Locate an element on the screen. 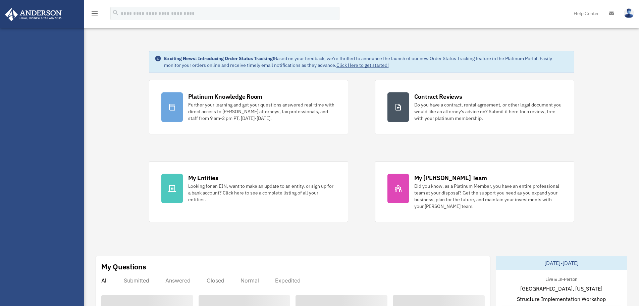 This screenshot has height=306, width=639. a: Click Here to get started! is located at coordinates (363, 65).